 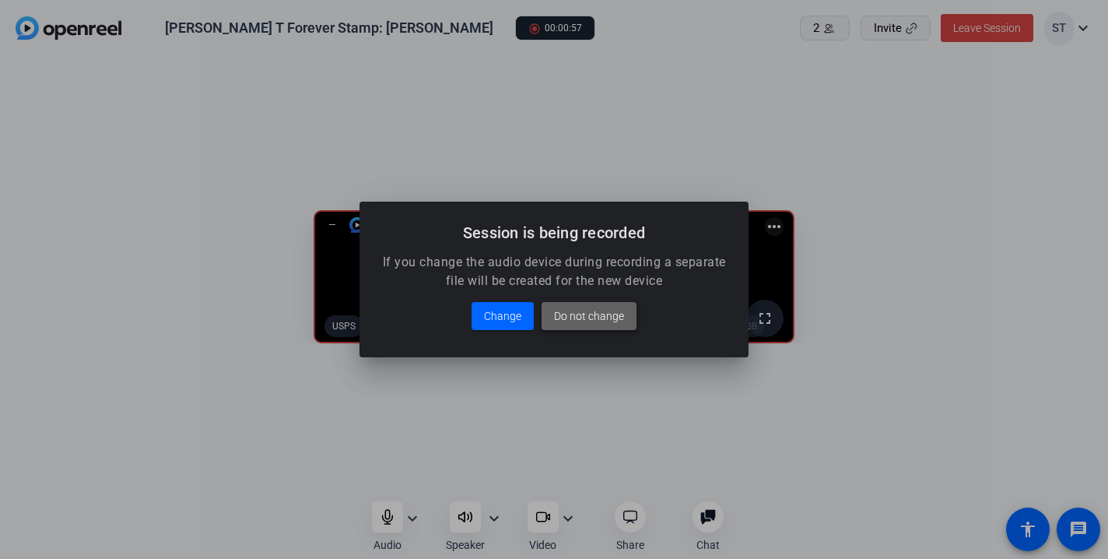 What do you see at coordinates (503, 316) in the screenshot?
I see `button: Change` at bounding box center [503, 316].